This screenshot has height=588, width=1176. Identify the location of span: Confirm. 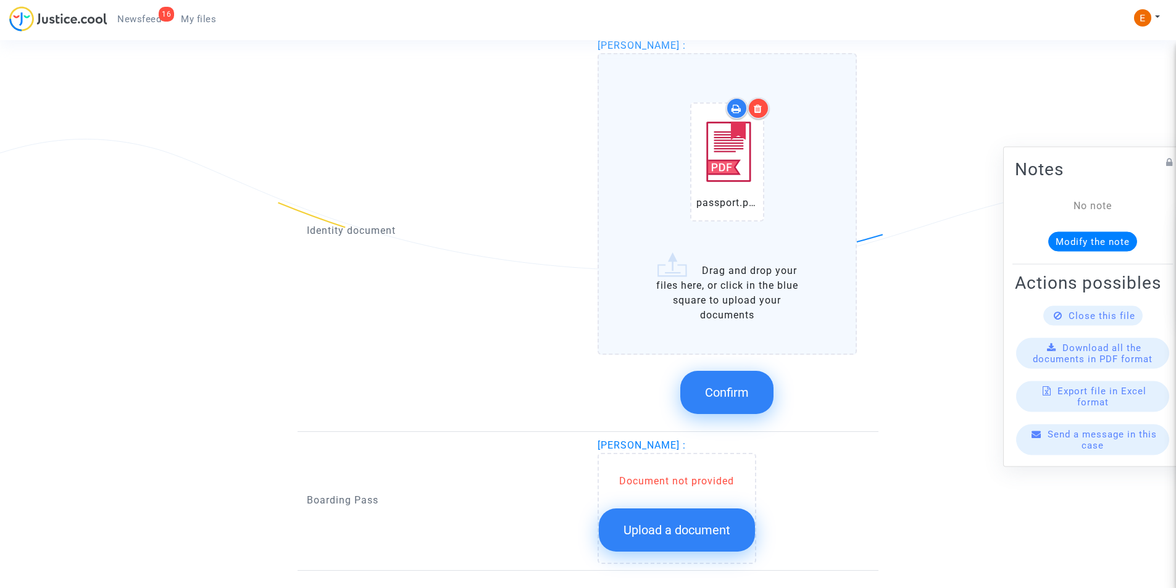
(727, 393).